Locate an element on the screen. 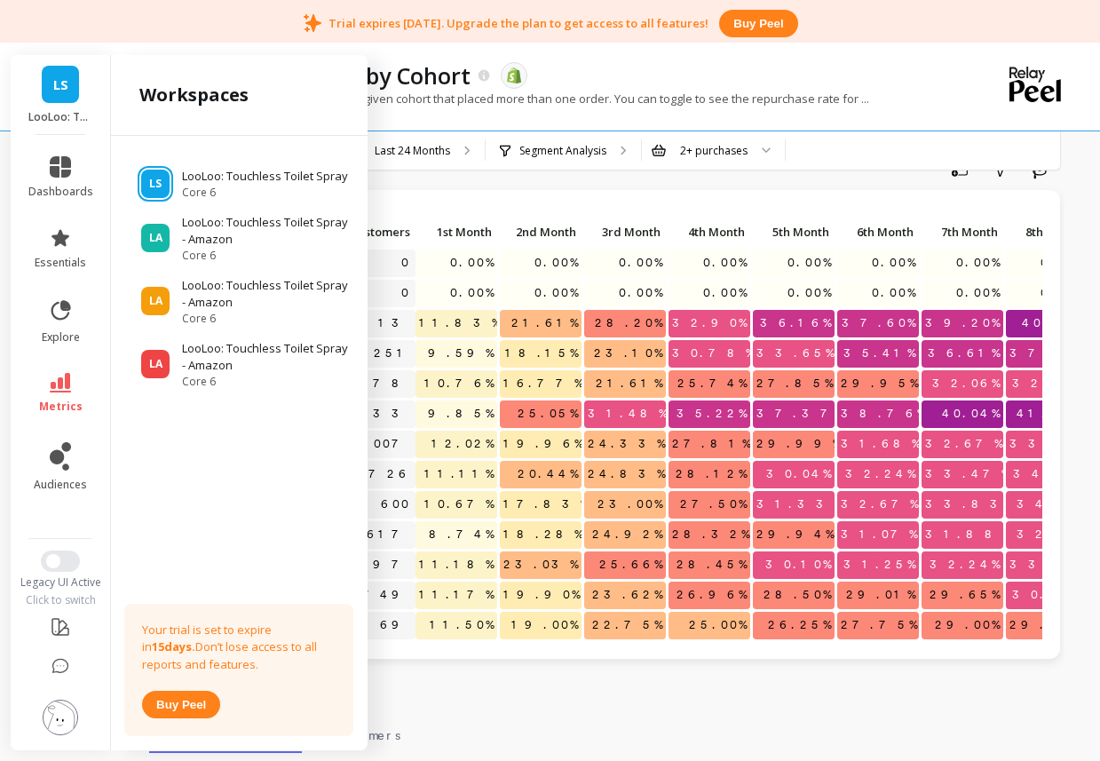  span: 21.61% is located at coordinates (544, 323).